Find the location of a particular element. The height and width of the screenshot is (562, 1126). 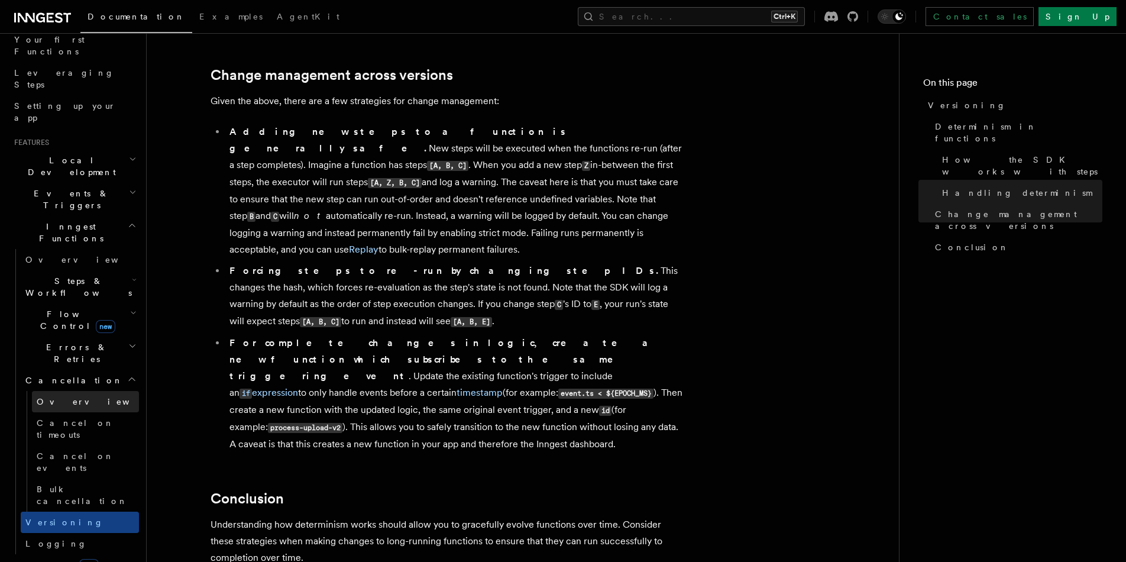

strong: For complete changes in logic, create a new function which subscribes to the same triggering event is located at coordinates (445, 359).